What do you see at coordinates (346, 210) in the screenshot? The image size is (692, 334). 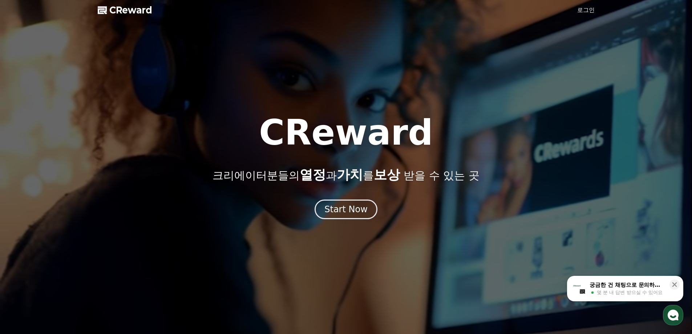 I see `a: Start Now` at bounding box center [346, 210].